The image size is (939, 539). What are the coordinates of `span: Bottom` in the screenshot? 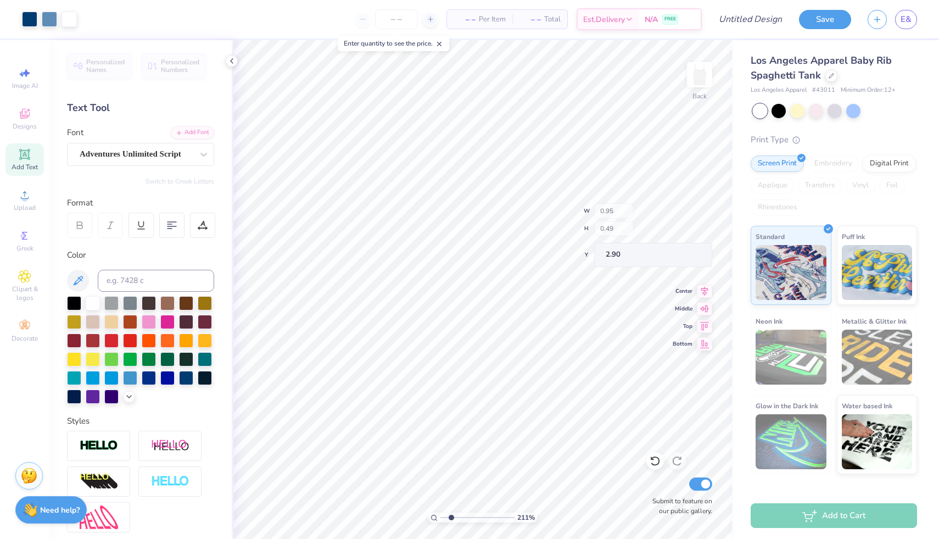 It's located at (683, 344).